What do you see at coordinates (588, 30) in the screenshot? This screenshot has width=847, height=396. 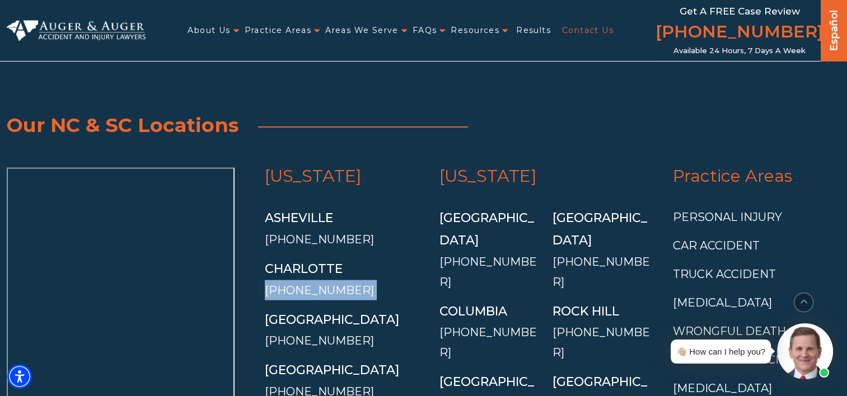 I see `a: Contact Us` at bounding box center [588, 30].